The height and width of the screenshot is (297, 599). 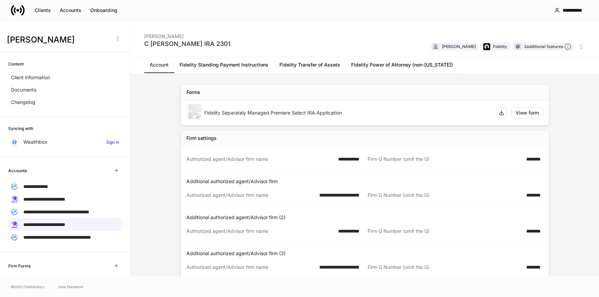 I want to click on p: Wealthbox, so click(x=35, y=142).